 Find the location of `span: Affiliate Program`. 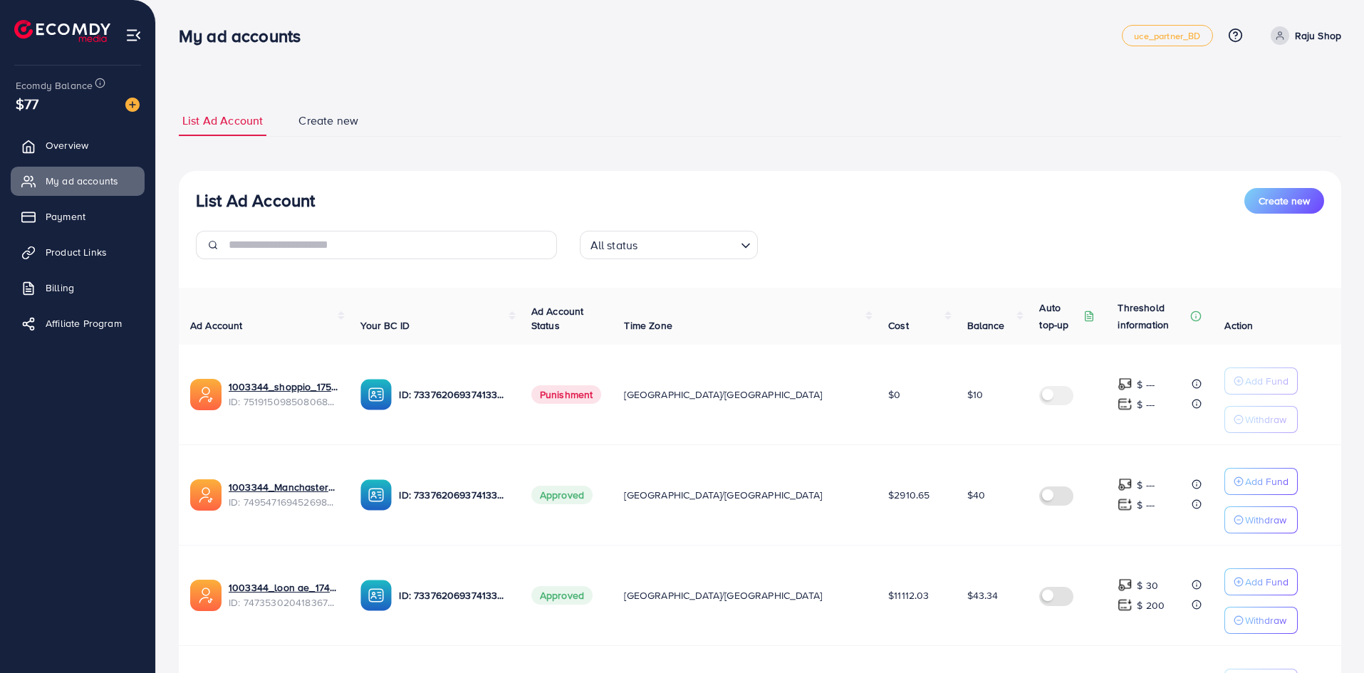

span: Affiliate Program is located at coordinates (83, 323).